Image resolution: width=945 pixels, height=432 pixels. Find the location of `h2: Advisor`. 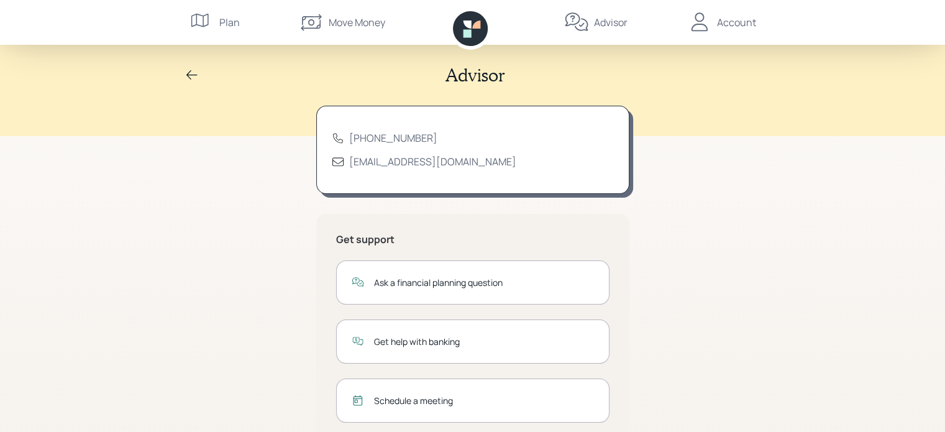

h2: Advisor is located at coordinates (476, 75).